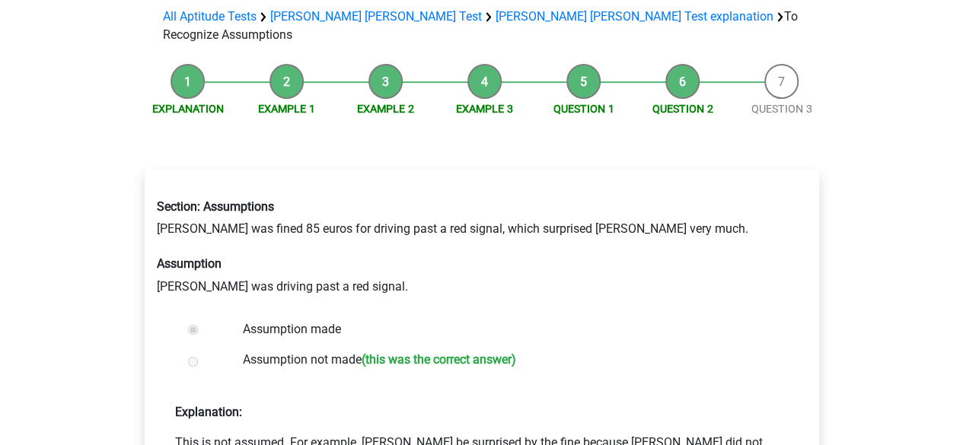  Describe the element at coordinates (482, 26) in the screenshot. I see `div: To Recognize Assumptions` at that location.